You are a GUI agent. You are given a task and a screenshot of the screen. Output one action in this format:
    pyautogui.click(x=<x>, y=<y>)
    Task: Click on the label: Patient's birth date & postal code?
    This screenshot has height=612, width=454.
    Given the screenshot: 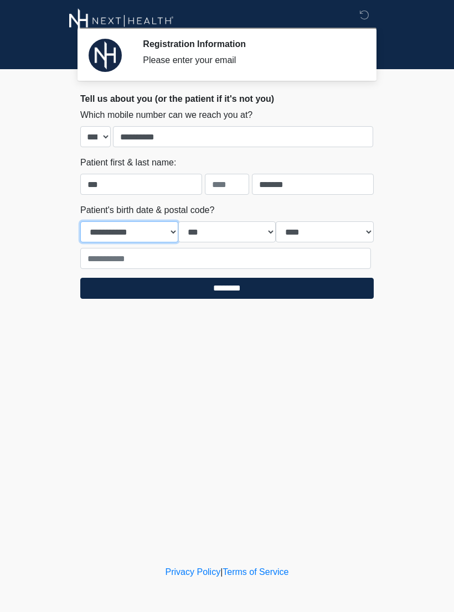 What is the action you would take?
    pyautogui.click(x=147, y=210)
    